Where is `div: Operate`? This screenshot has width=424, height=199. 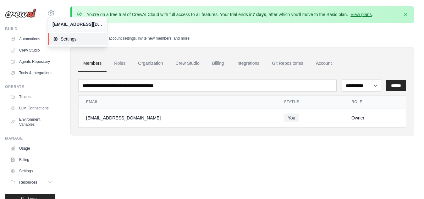
div: Operate is located at coordinates (30, 87).